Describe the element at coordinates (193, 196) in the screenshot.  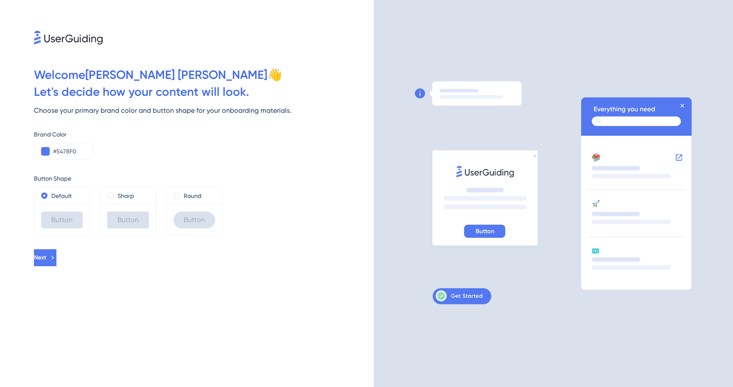
I see `label: Round` at that location.